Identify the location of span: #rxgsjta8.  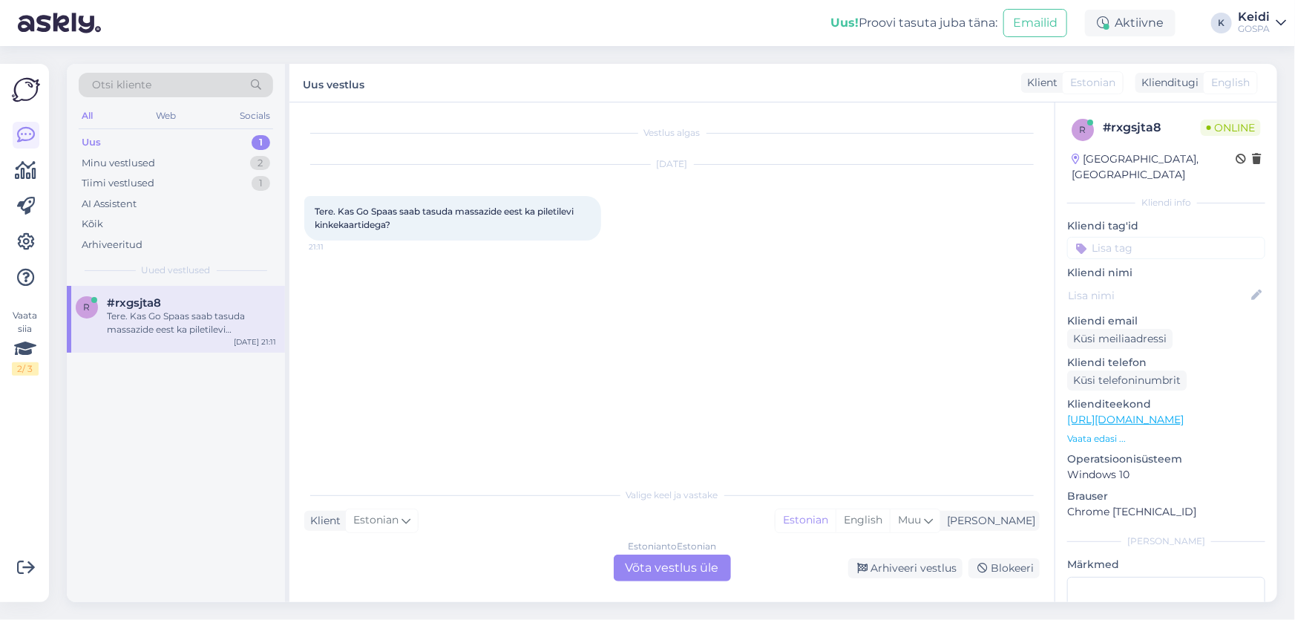
(134, 303).